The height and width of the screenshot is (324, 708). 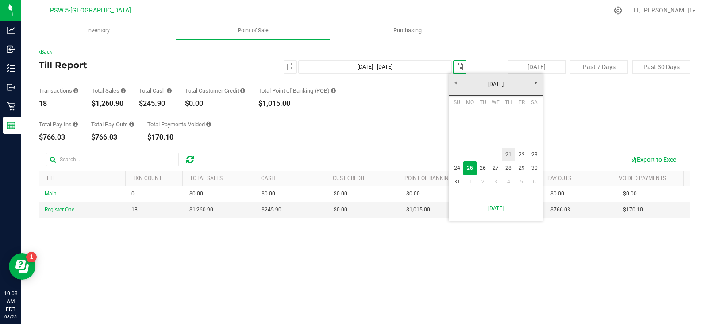 I want to click on a: Cash, so click(x=268, y=178).